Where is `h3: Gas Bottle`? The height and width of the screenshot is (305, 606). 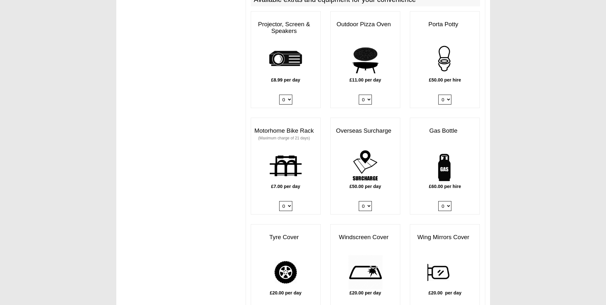
h3: Gas Bottle is located at coordinates (445, 131).